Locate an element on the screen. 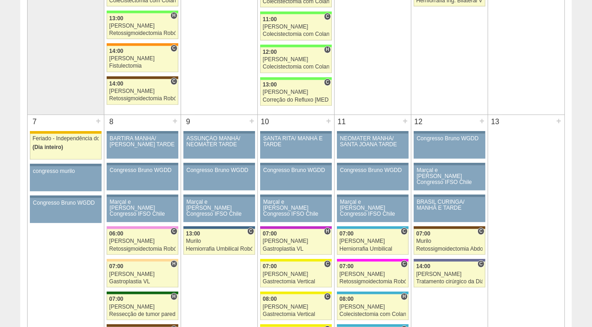  span: 08:00 is located at coordinates (347, 299).